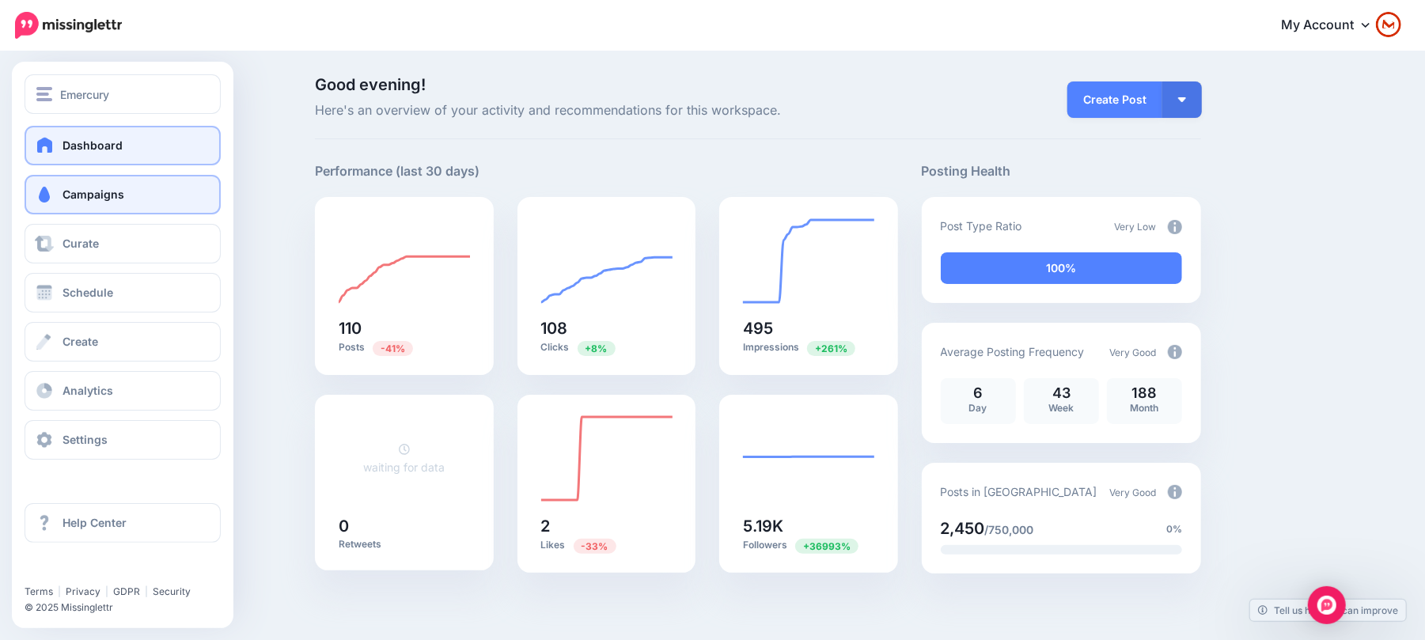 The height and width of the screenshot is (640, 1425). I want to click on a: Campaigns, so click(123, 195).